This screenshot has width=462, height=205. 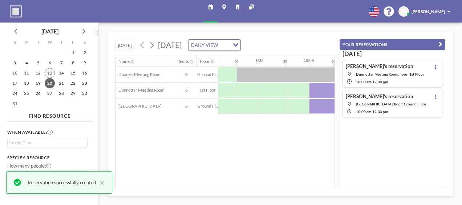 What do you see at coordinates (186, 74) in the screenshot?
I see `span: 8` at bounding box center [186, 74].